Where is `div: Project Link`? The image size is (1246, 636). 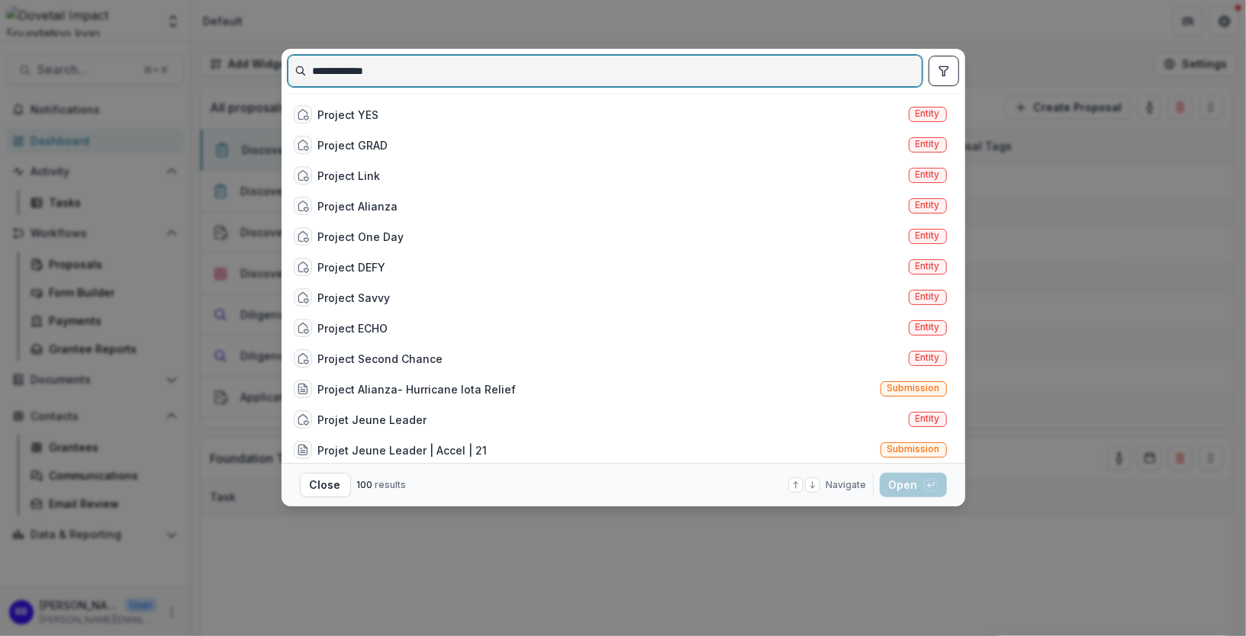 div: Project Link is located at coordinates (349, 175).